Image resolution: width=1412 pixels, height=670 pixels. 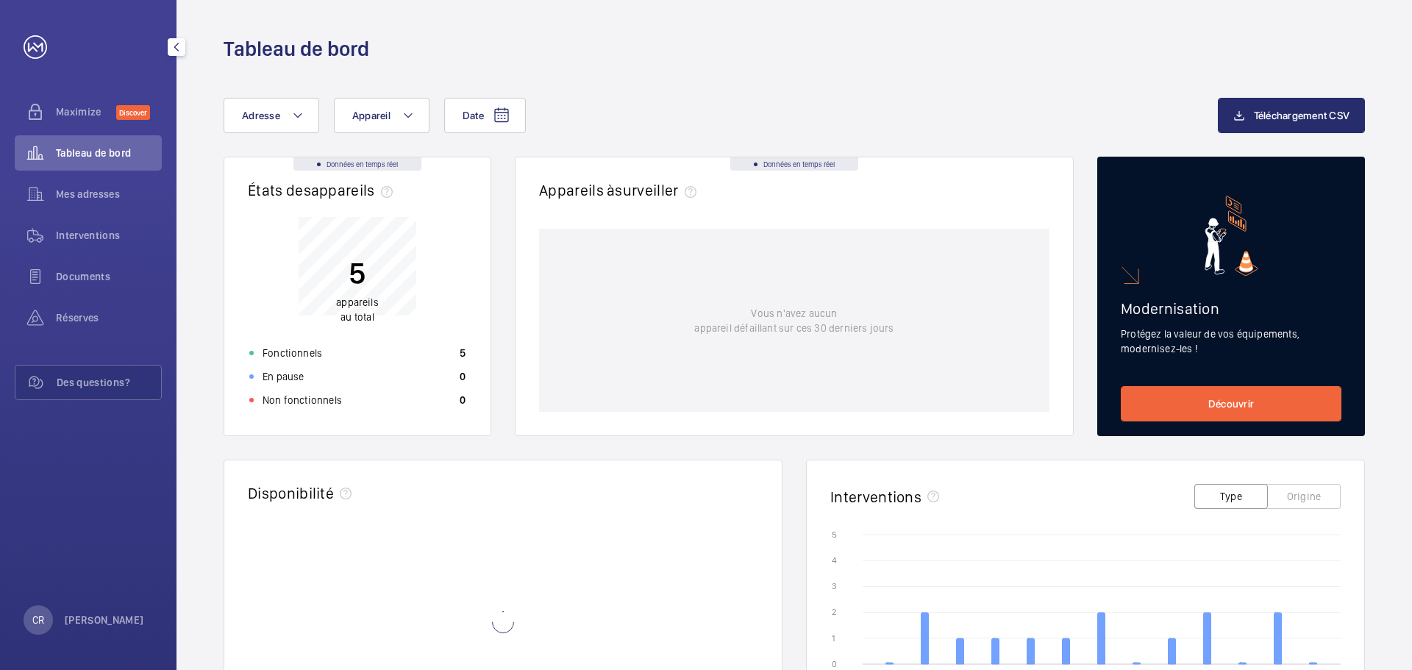 I want to click on h2: États des, so click(x=323, y=190).